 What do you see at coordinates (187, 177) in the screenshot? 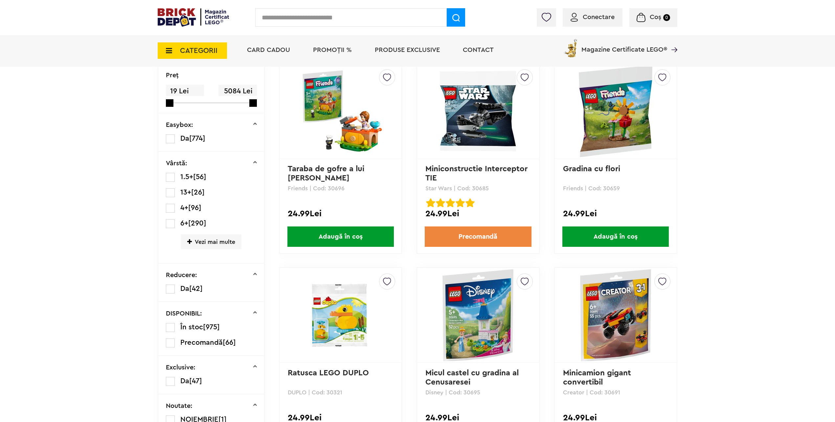
I see `span: 1.5+` at bounding box center [187, 177].